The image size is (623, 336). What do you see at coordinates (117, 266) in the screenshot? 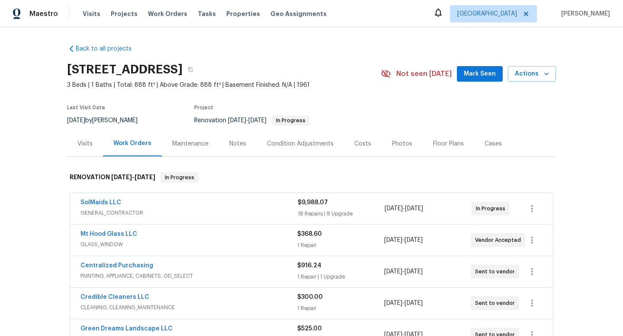
I see `a: Centralized Purchasing` at bounding box center [117, 266].